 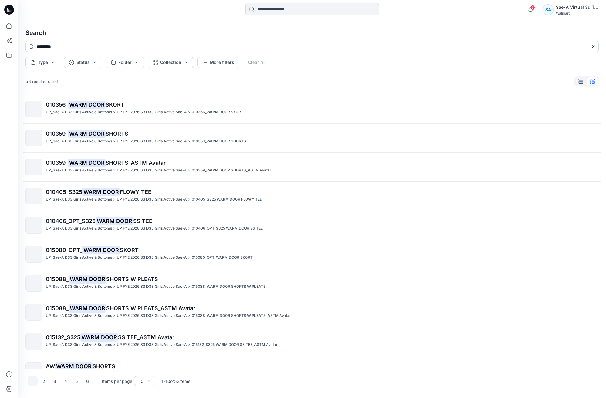 What do you see at coordinates (312, 371) in the screenshot?
I see `a: AWWARM DOORSHORTSPersonal Zone>Trash>AW WARM DOOR SHORTS` at bounding box center [312, 371].